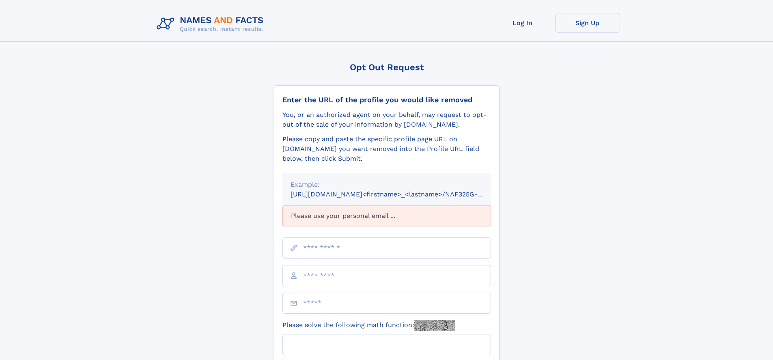 This screenshot has height=360, width=773. What do you see at coordinates (523, 23) in the screenshot?
I see `a: Log In` at bounding box center [523, 23].